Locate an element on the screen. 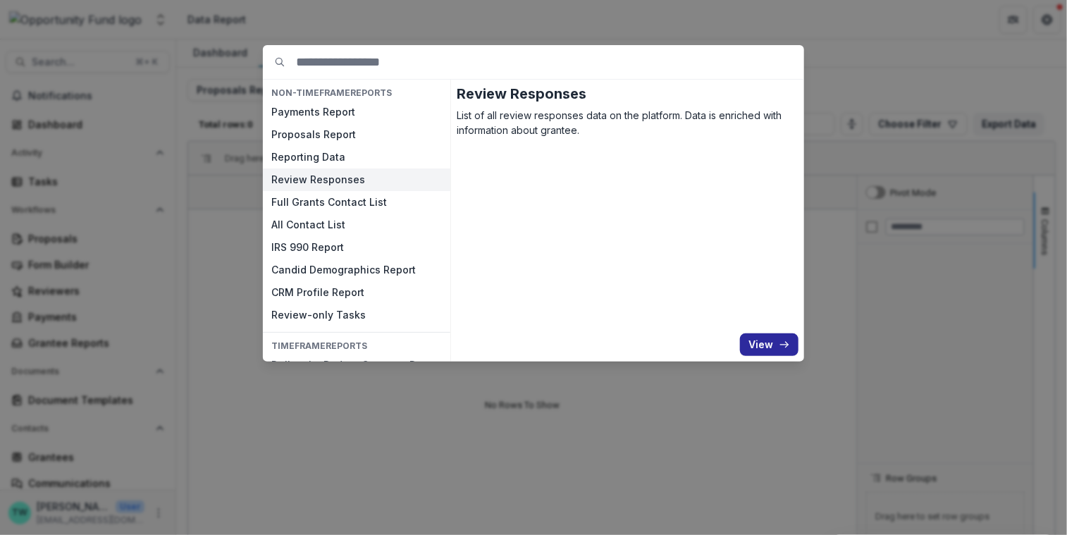 The height and width of the screenshot is (535, 1067). p: List of all review responses data on the platform. Data is enriched with information about grantee. is located at coordinates (628, 123).